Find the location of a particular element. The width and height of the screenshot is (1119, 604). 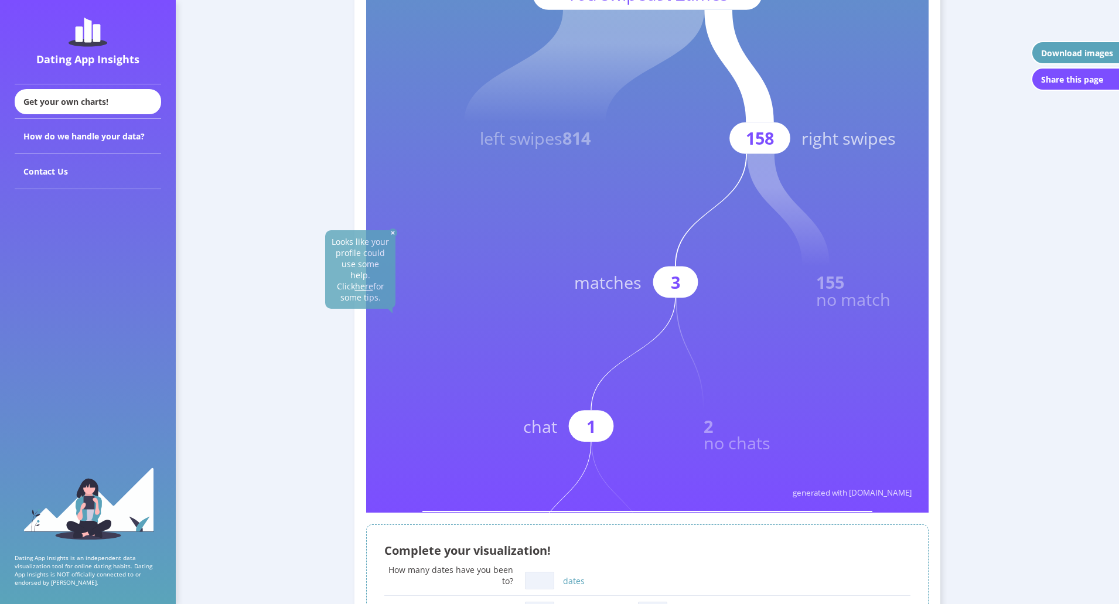

img: close-solid-white.82ef6a3c.svg is located at coordinates (392, 233).